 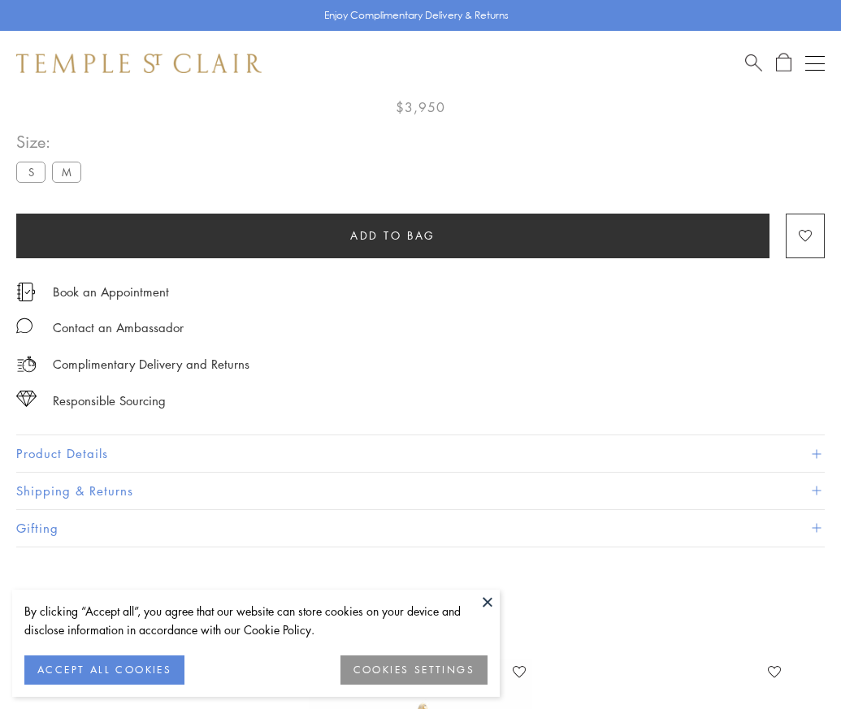 What do you see at coordinates (26, 399) in the screenshot?
I see `img: icon_sourcing.svg` at bounding box center [26, 399].